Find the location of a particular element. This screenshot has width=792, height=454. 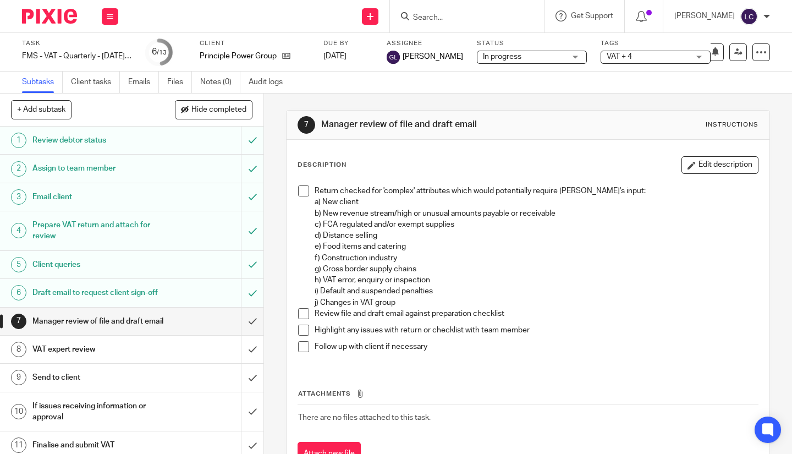

h1: Send to client is located at coordinates (98, 377).